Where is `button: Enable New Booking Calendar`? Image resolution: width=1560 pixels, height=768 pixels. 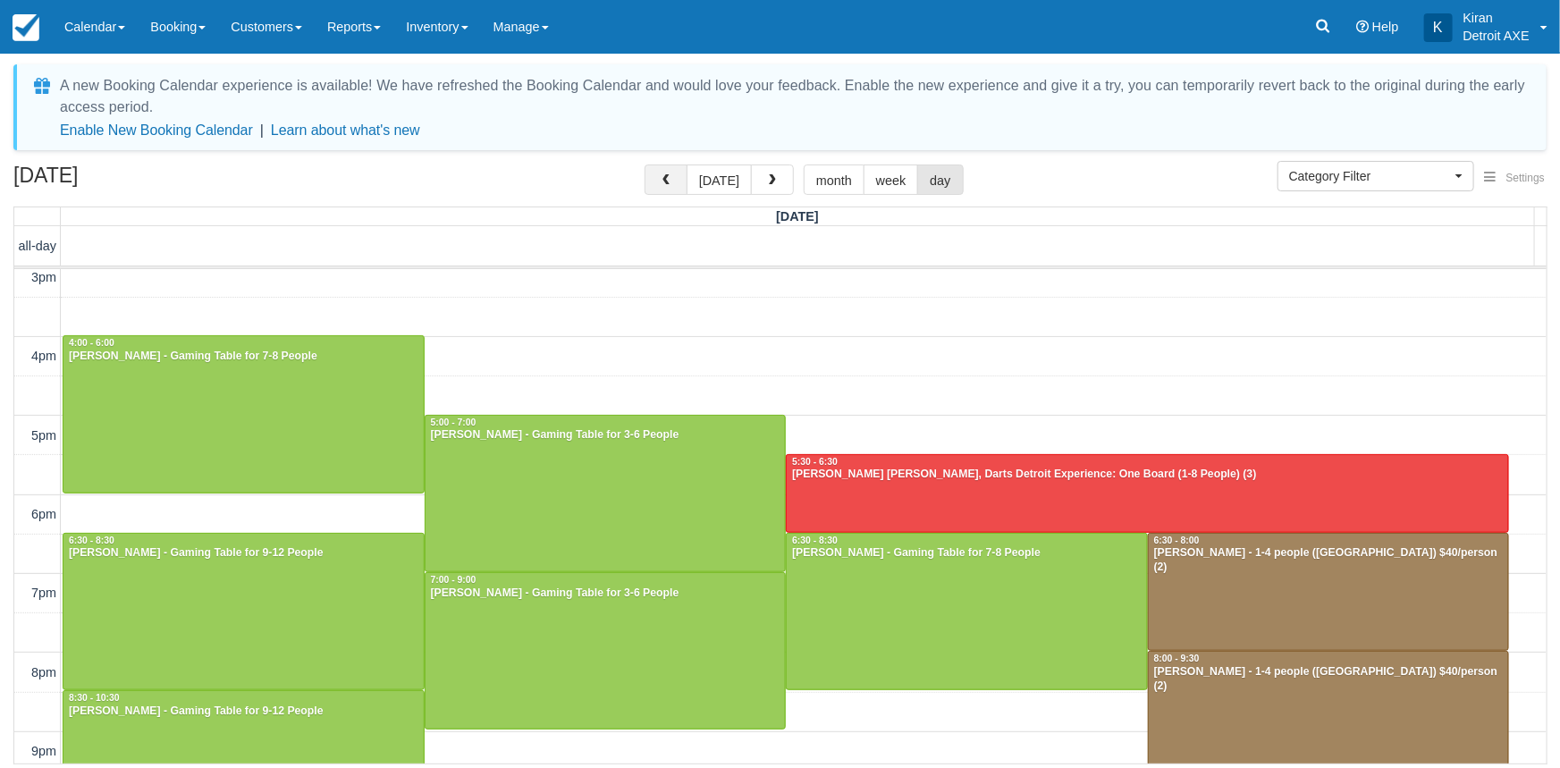
button: Enable New Booking Calendar is located at coordinates (156, 130).